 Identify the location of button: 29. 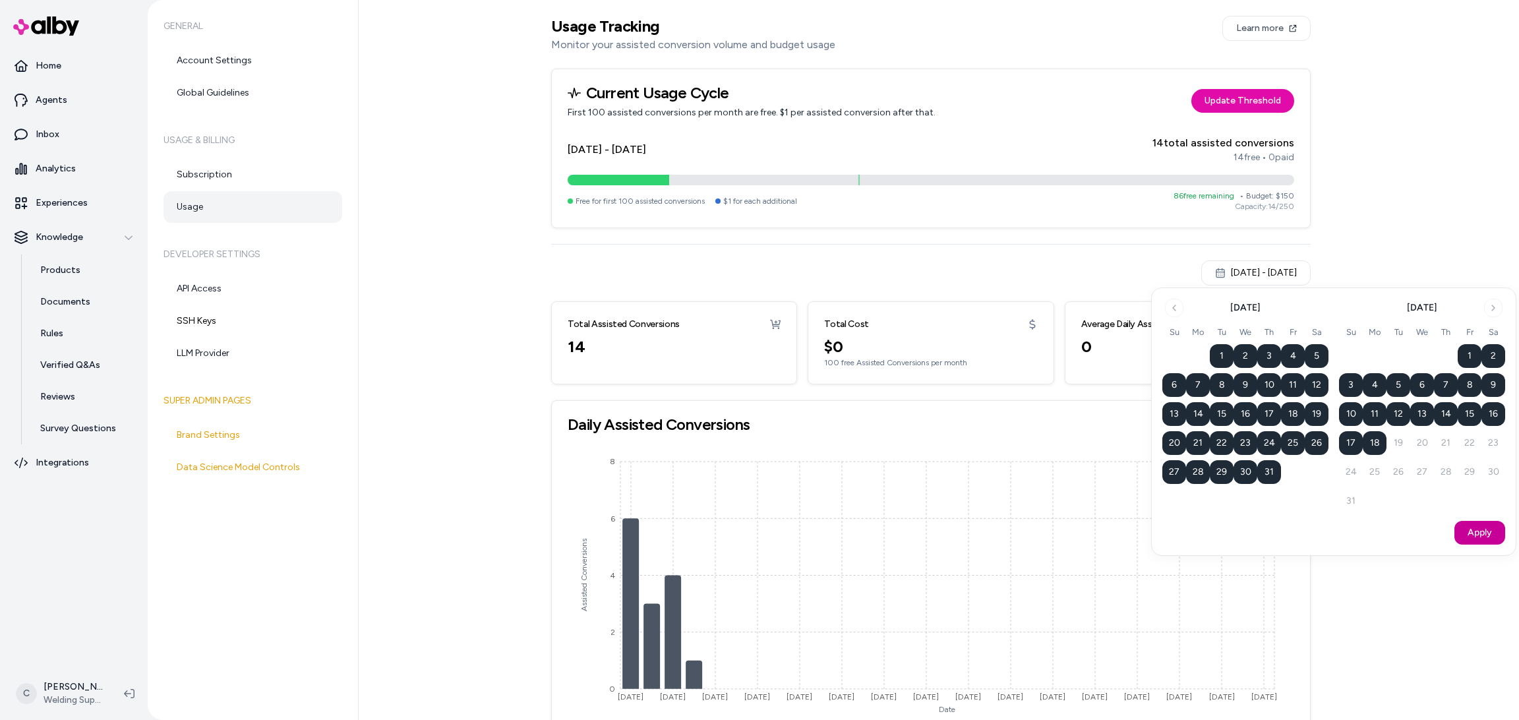
(1222, 472).